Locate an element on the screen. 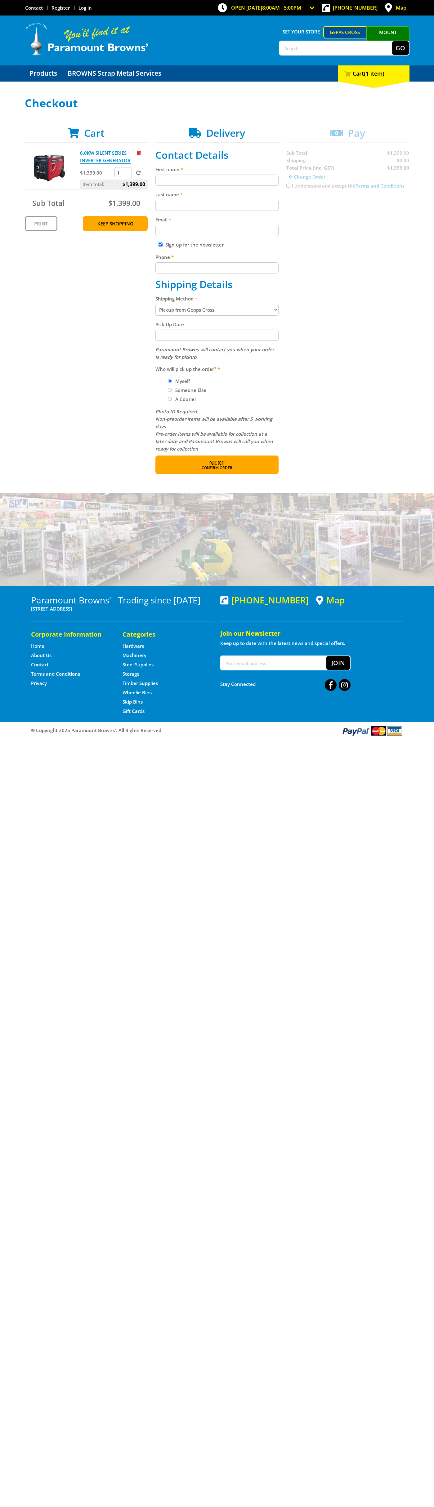 This screenshot has width=434, height=1507. a: Go to the Storage page is located at coordinates (131, 674).